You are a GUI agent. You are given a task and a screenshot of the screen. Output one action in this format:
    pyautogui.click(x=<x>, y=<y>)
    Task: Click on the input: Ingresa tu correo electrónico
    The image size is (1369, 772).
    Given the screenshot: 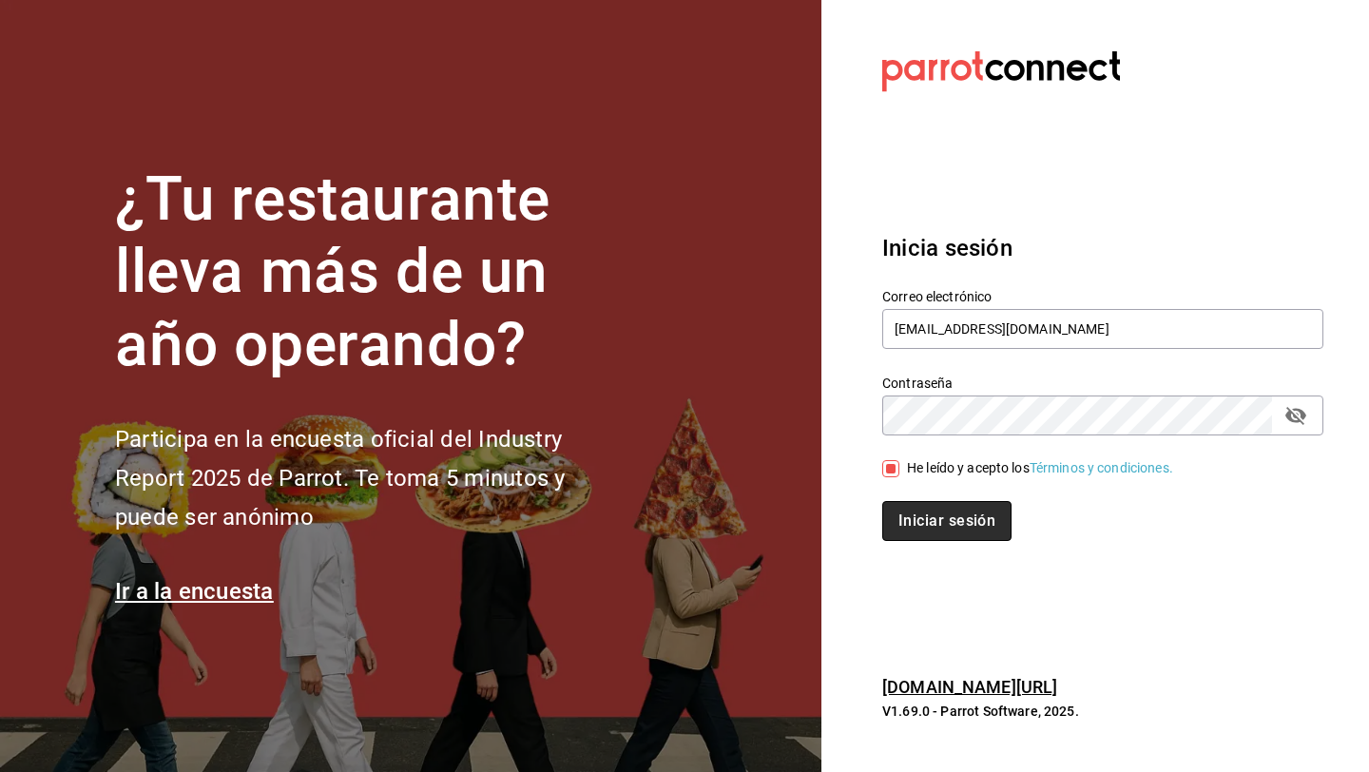 What is the action you would take?
    pyautogui.click(x=1103, y=329)
    